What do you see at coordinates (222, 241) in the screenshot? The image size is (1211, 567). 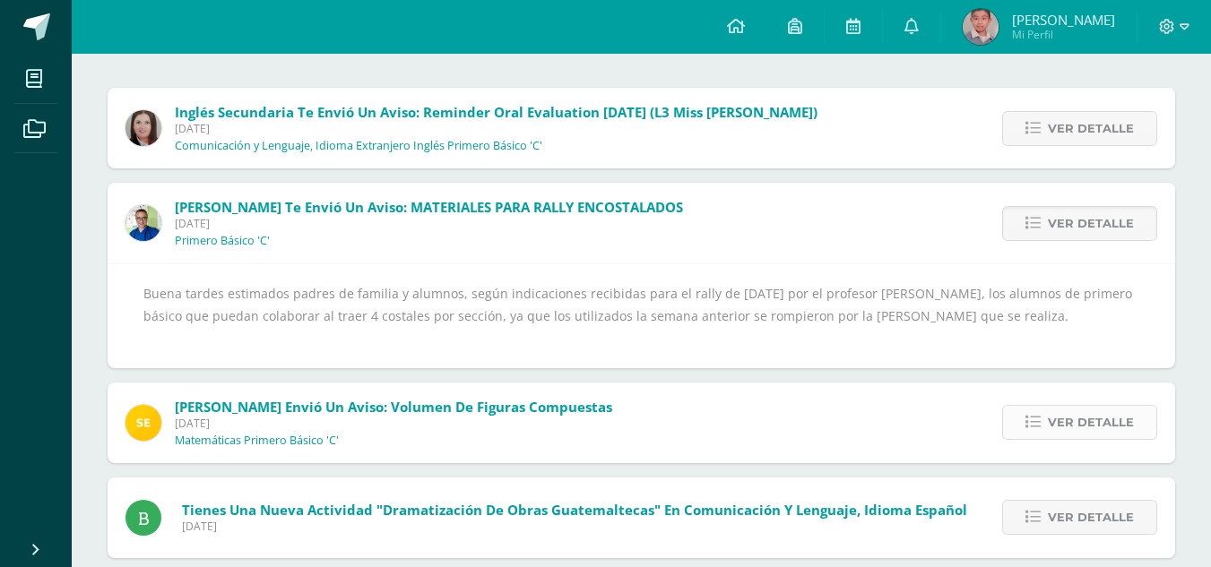 I see `p: Primero Básico 'C'` at bounding box center [222, 241].